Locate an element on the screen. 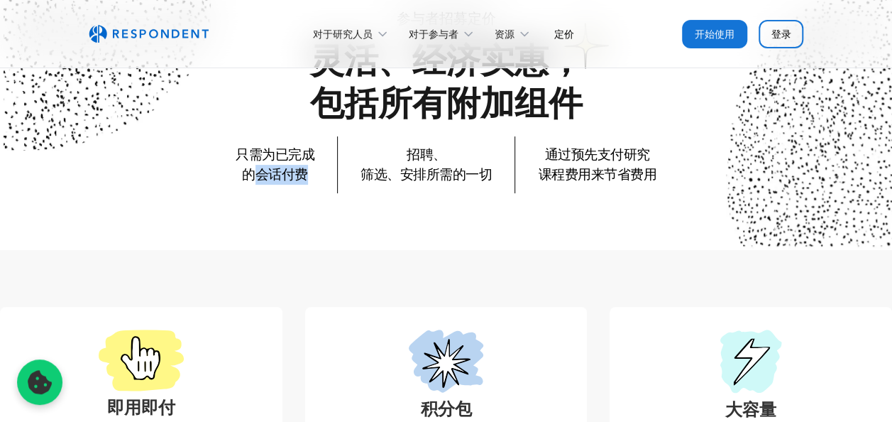  a: 定价 is located at coordinates (564, 33).